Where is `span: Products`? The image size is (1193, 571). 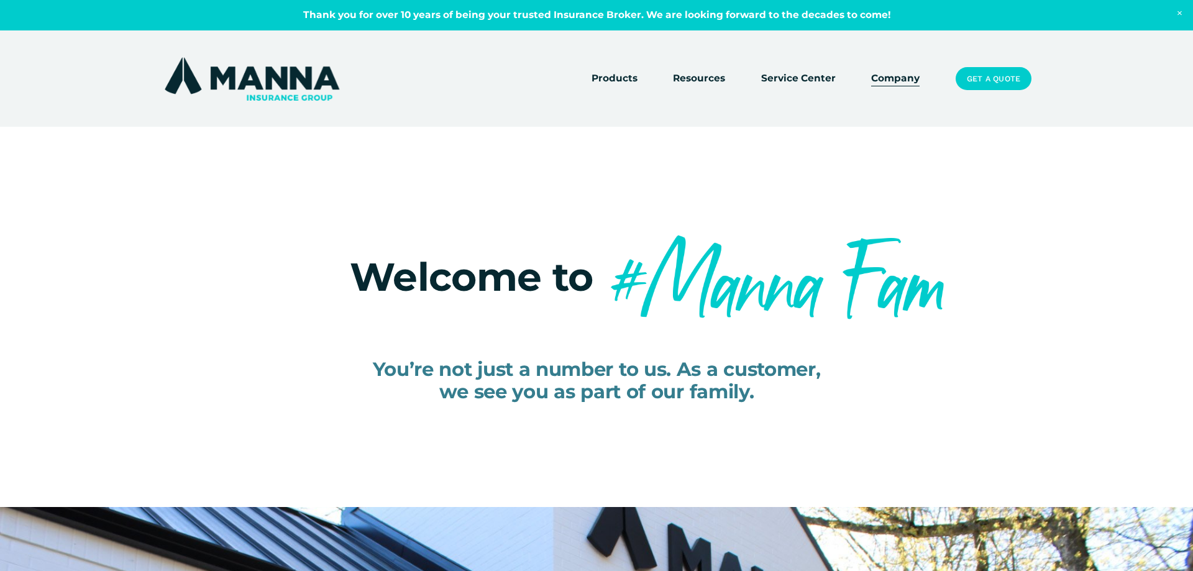
span: Products is located at coordinates (614, 78).